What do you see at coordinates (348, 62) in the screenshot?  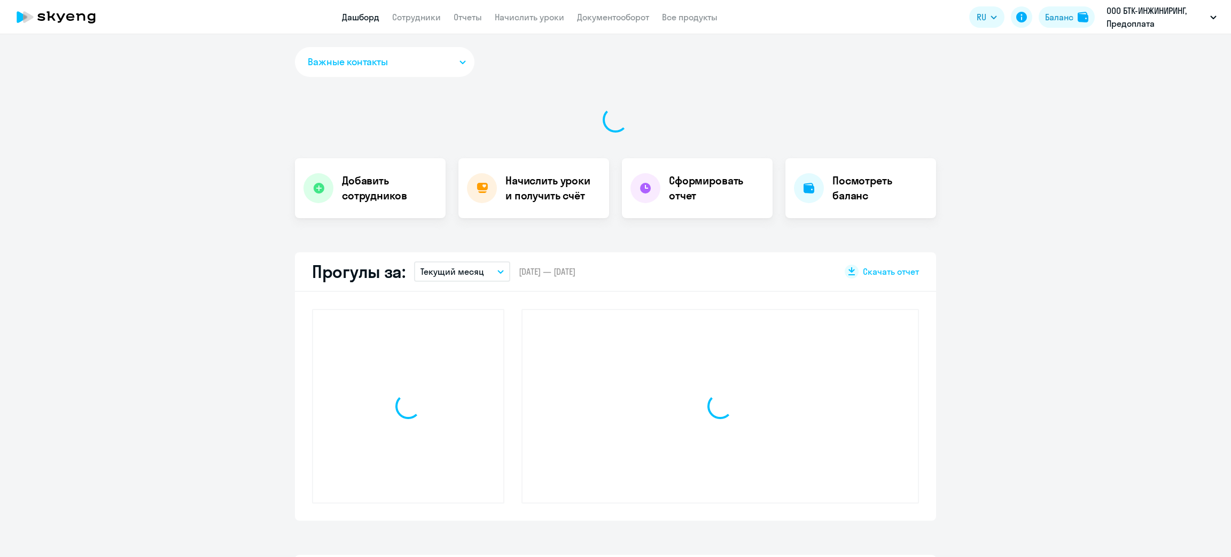 I see `span: Важные контакты` at bounding box center [348, 62].